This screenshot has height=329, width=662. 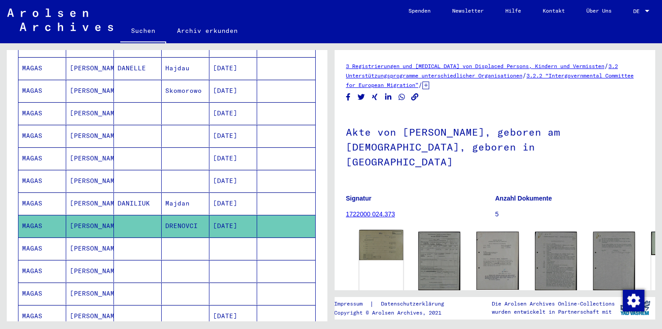 I want to click on mat-cell: DRENOVCI, so click(x=186, y=226).